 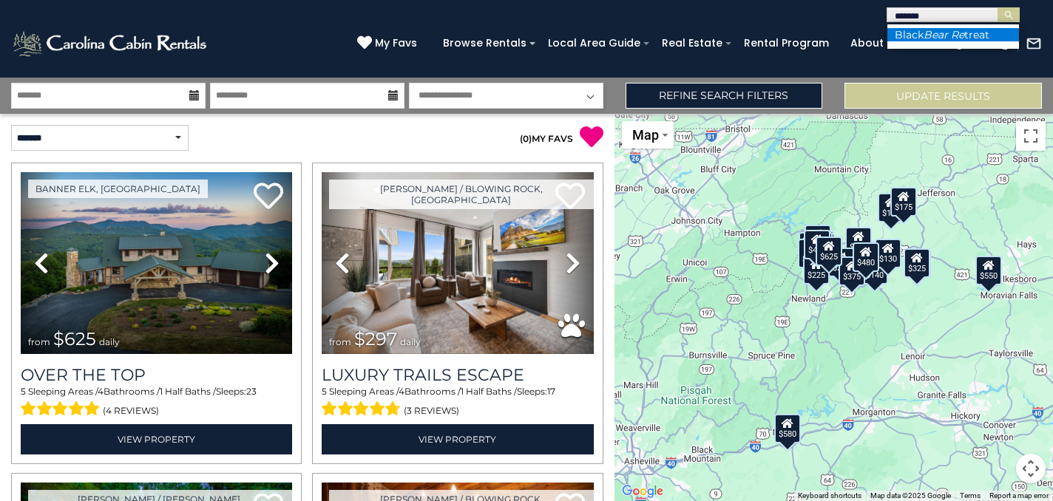 I want to click on a: Terms (opens in new tab), so click(x=970, y=495).